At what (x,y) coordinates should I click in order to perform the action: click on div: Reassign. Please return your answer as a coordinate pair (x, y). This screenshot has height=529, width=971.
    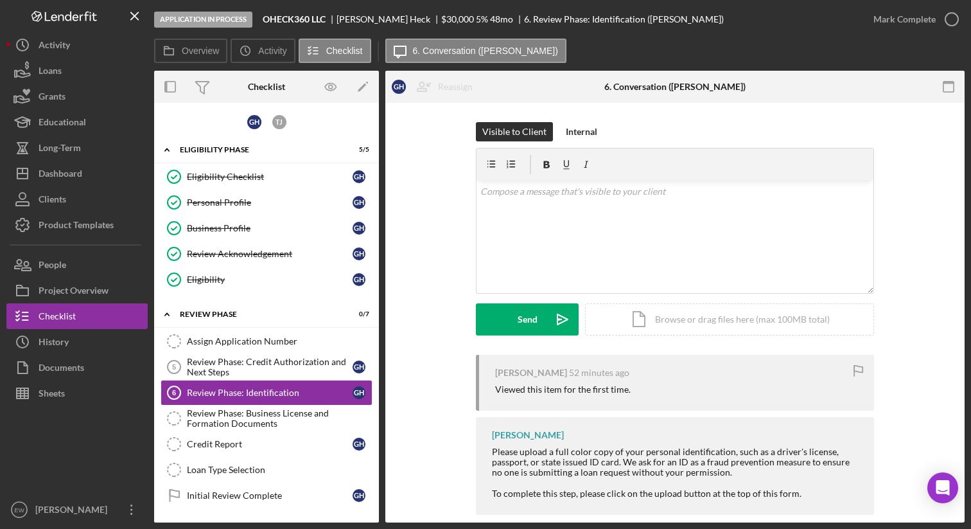
    Looking at the image, I should click on (455, 87).